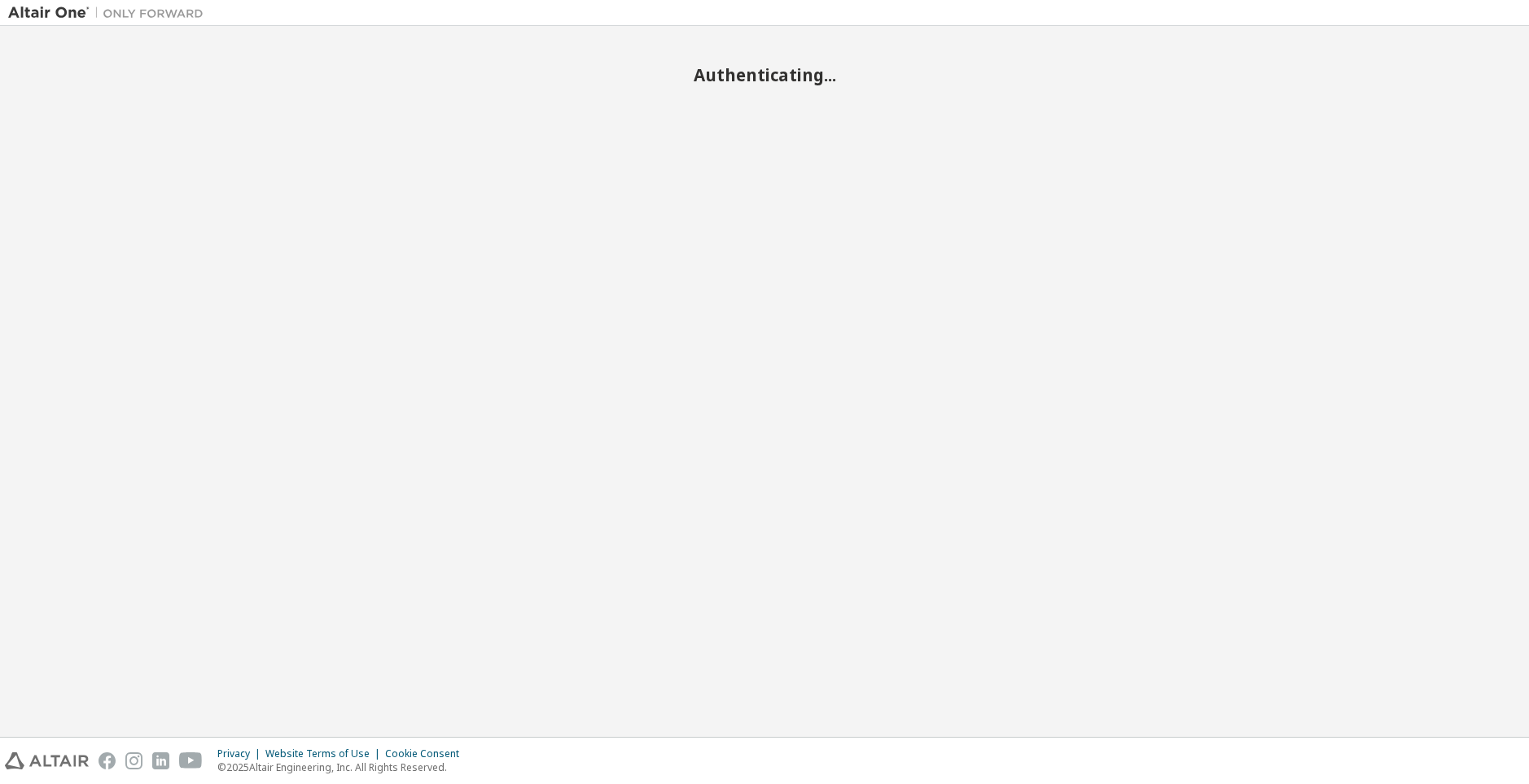 The image size is (1529, 784). I want to click on img: facebook.svg, so click(107, 761).